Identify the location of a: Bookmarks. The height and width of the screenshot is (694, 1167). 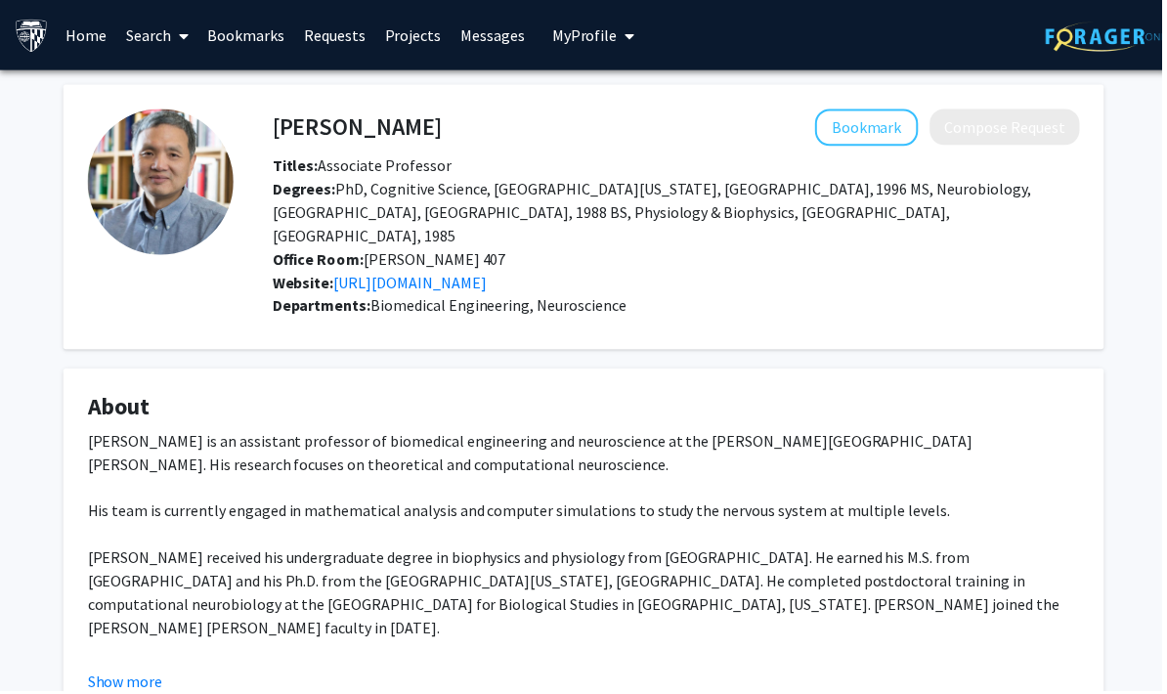
(247, 35).